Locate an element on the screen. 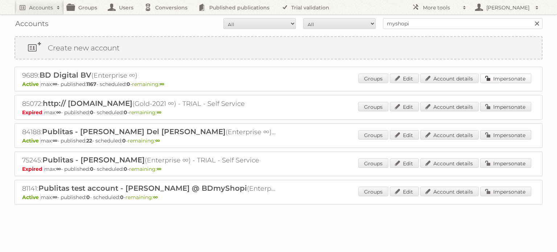  h2: 9689: (Enterprise ∞) is located at coordinates (149, 75).